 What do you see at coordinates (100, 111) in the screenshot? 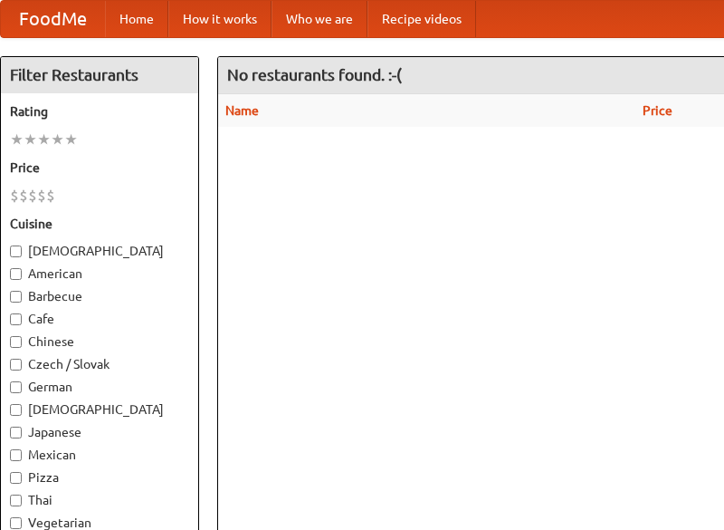
I see `h5: Rating` at bounding box center [100, 111].